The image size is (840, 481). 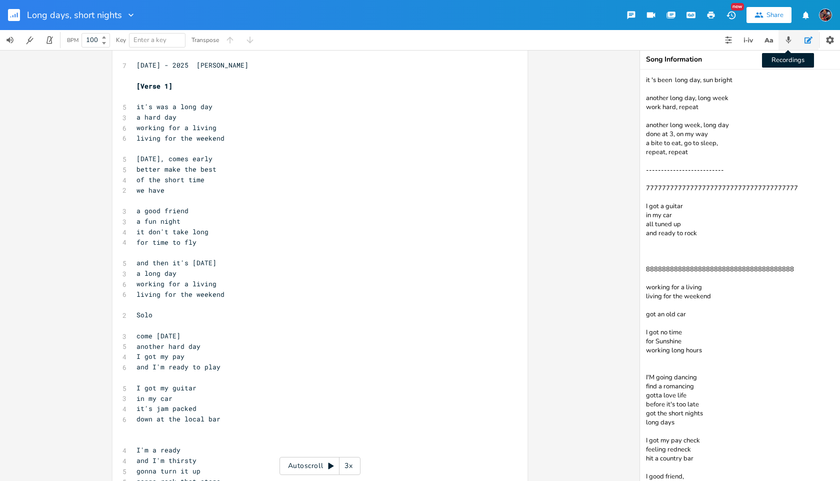 What do you see at coordinates (157, 273) in the screenshot?
I see `span: a long day` at bounding box center [157, 273].